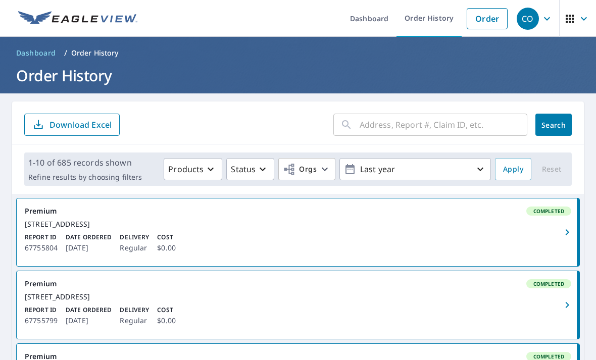 The image size is (596, 360). I want to click on span: Orgs, so click(300, 169).